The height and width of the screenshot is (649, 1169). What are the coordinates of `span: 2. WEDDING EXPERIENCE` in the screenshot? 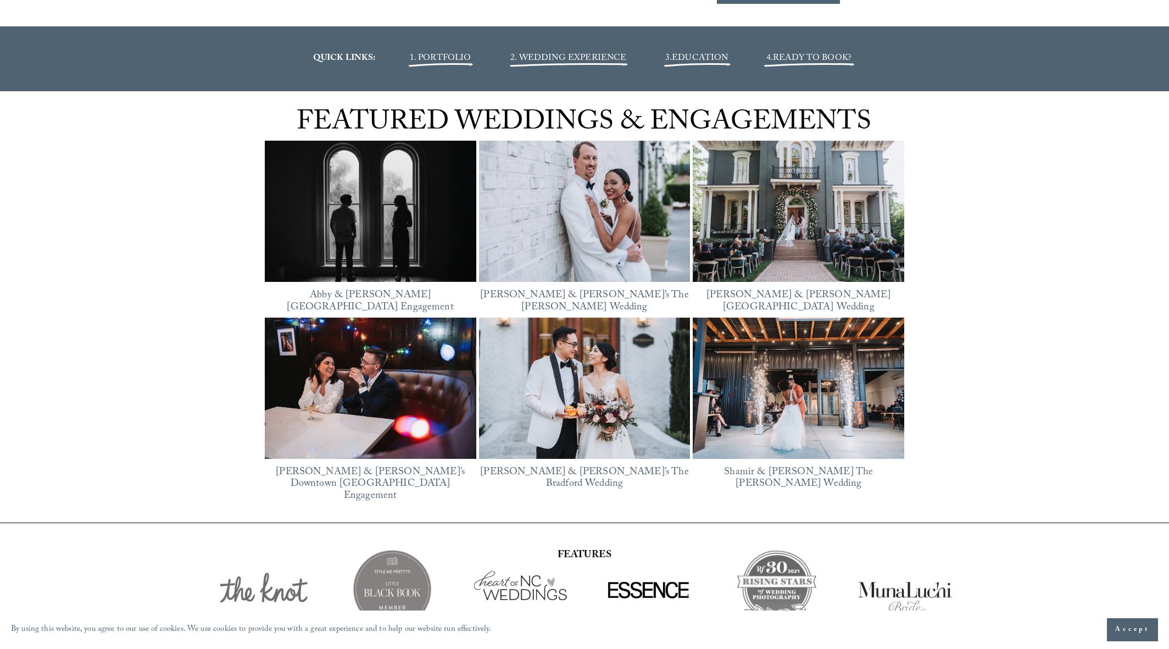 It's located at (568, 58).